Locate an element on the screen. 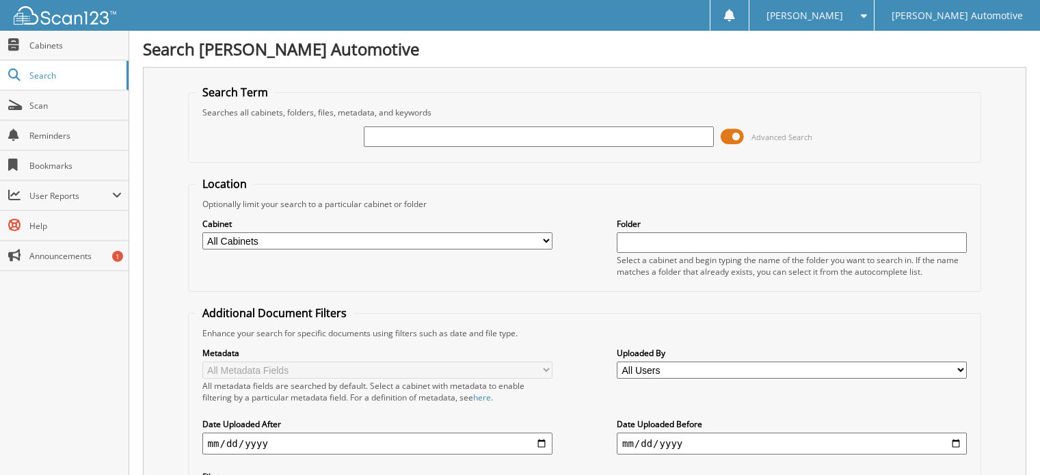 The height and width of the screenshot is (475, 1040). span: Search is located at coordinates (75, 75).